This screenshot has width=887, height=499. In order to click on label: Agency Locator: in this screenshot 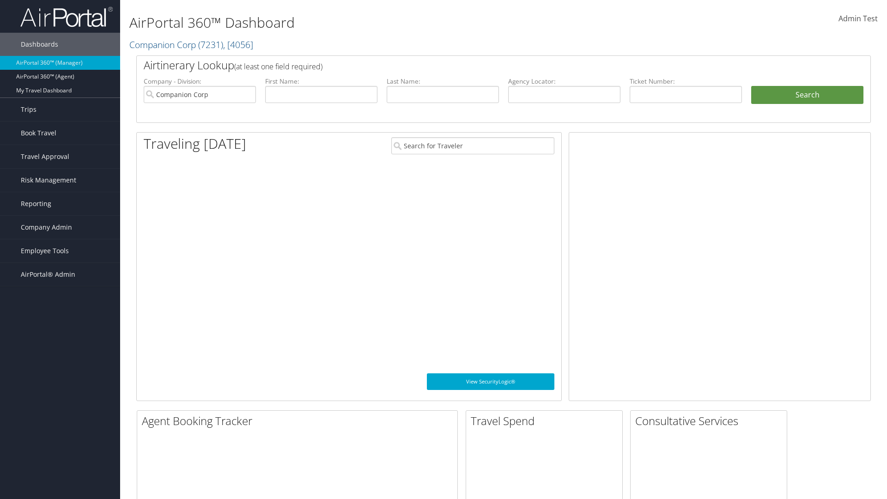, I will do `click(564, 81)`.